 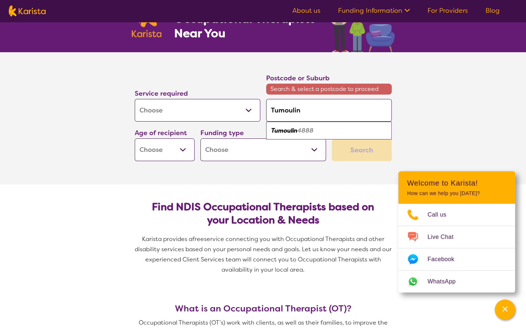 What do you see at coordinates (285, 130) in the screenshot?
I see `em: Tumoulin` at bounding box center [285, 130].